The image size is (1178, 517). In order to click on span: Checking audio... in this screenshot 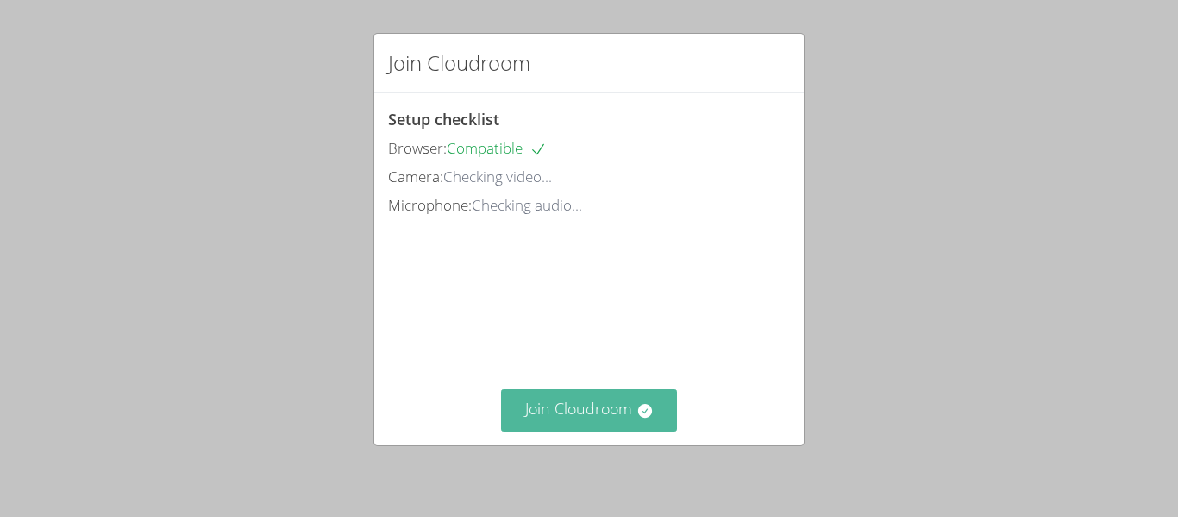, I will do `click(527, 204)`.